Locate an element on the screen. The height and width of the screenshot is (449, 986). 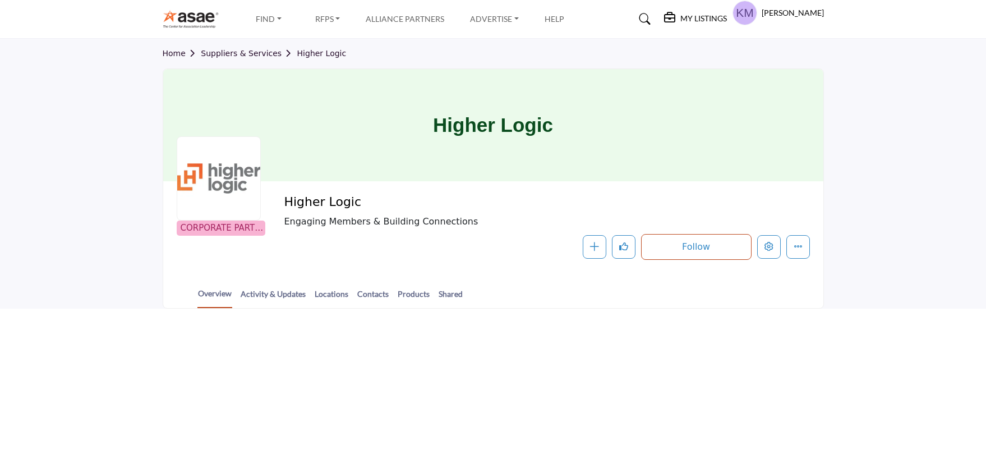
span: Engaging Members & Building Connections is located at coordinates (463, 221).